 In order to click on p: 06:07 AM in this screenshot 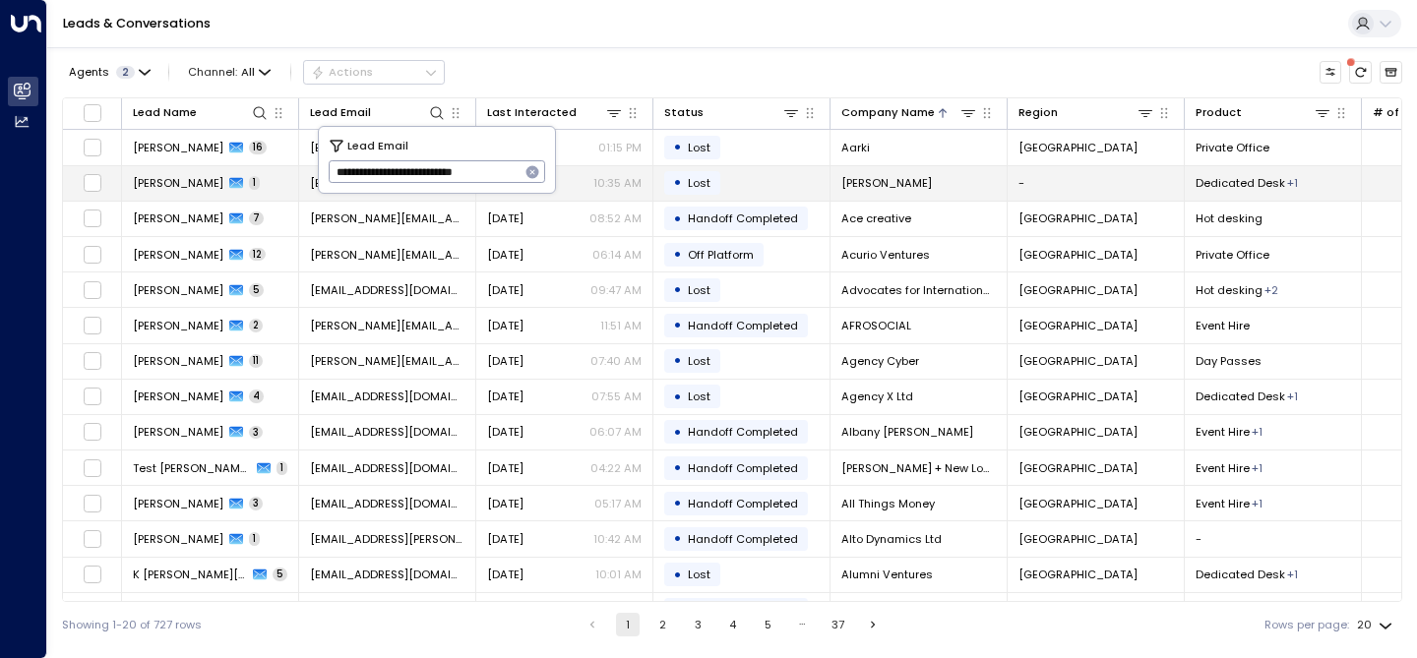, I will do `click(615, 432)`.